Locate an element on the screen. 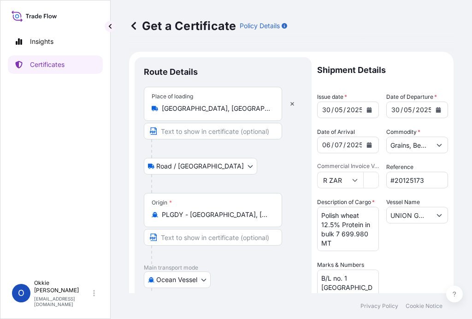 This screenshot has height=319, width=472. input: Origin is located at coordinates (216, 214).